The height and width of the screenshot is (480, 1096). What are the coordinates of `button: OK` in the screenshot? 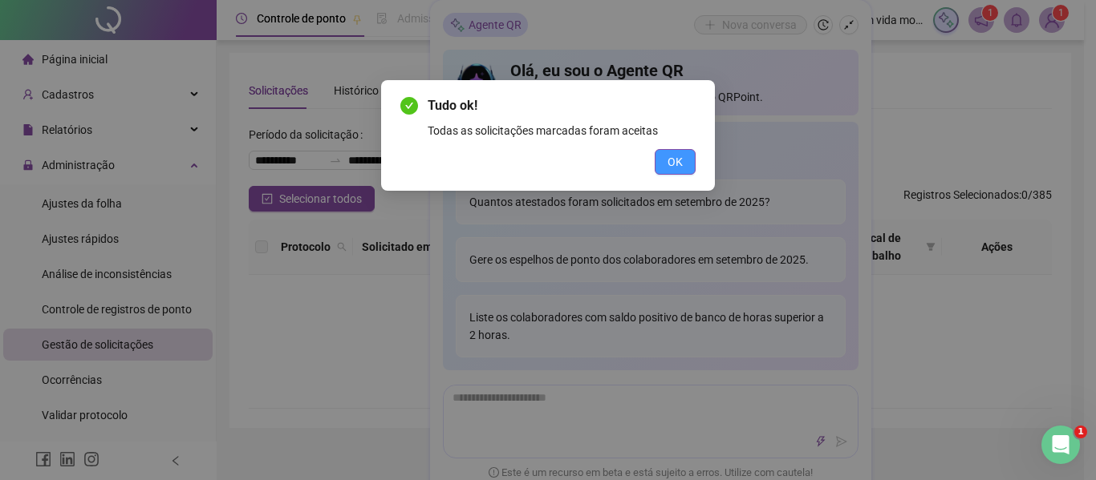 It's located at (674, 162).